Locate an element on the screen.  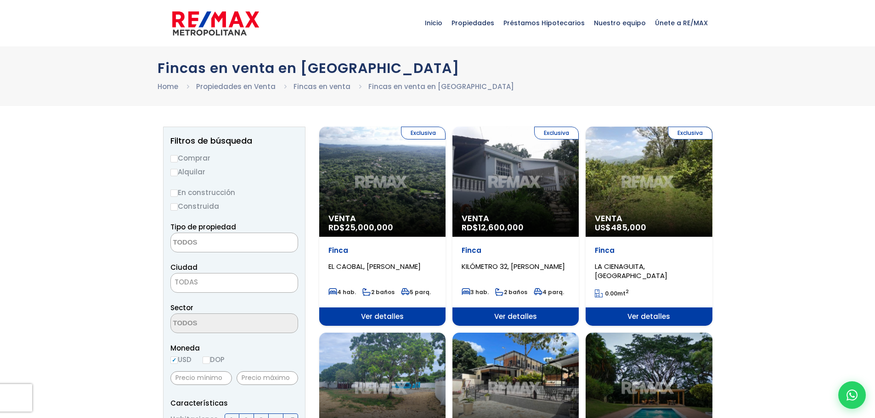
span: 3 hab. is located at coordinates (475, 292).